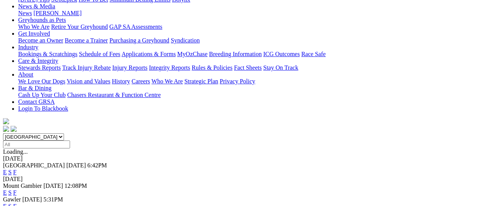 The width and height of the screenshot is (479, 206). I want to click on span: Mount Gambier, so click(22, 186).